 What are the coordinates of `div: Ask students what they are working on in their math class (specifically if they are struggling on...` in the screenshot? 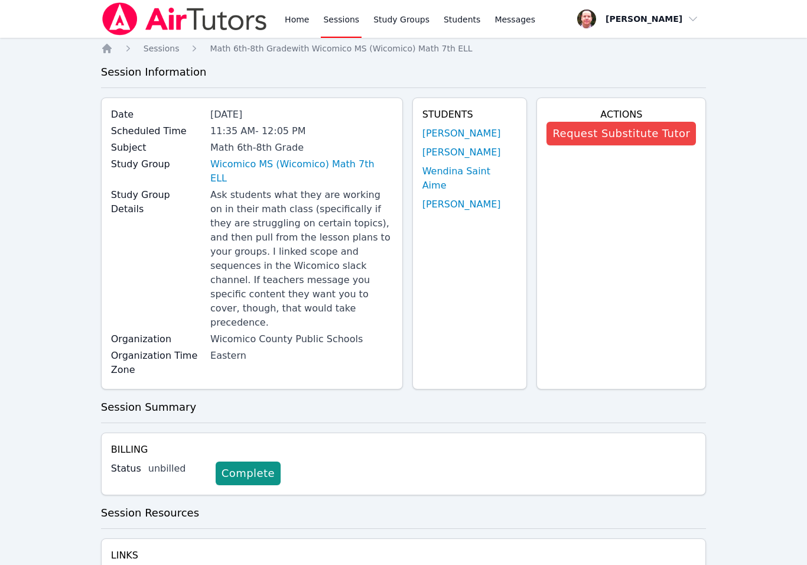 It's located at (301, 259).